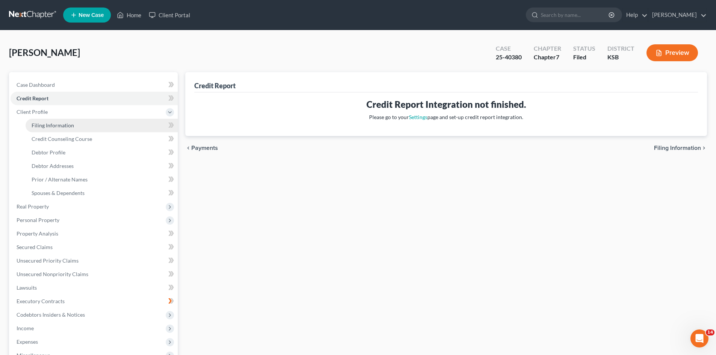 The width and height of the screenshot is (716, 355). Describe the element at coordinates (202, 148) in the screenshot. I see `button: chevron_left Payments` at that location.